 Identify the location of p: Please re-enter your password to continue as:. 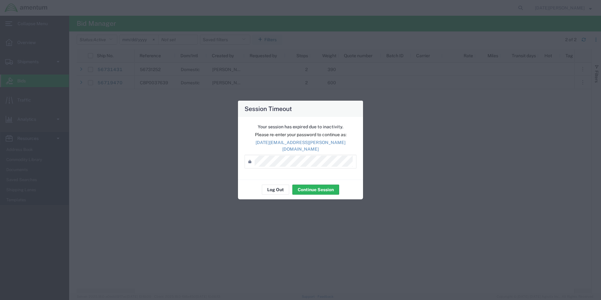
(300, 135).